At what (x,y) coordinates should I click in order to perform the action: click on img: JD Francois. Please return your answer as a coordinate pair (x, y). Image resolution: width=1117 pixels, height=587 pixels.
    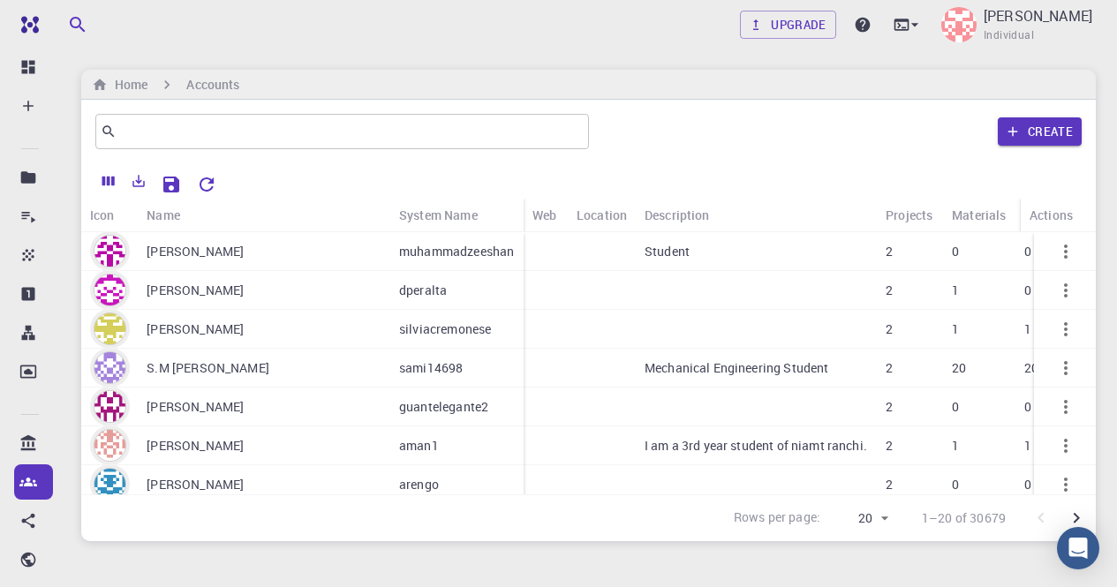
    Looking at the image, I should click on (959, 25).